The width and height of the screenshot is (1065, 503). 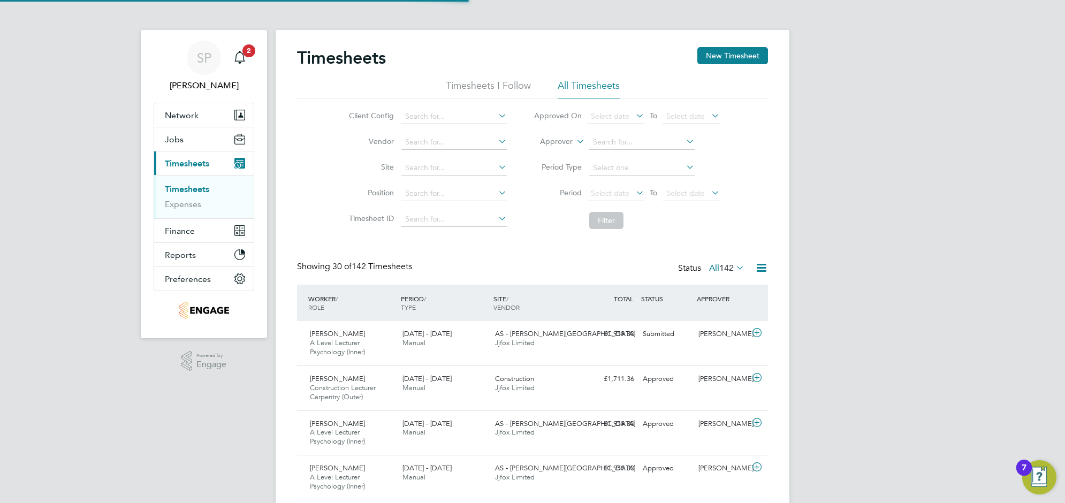 I want to click on div: WORKER, so click(x=352, y=303).